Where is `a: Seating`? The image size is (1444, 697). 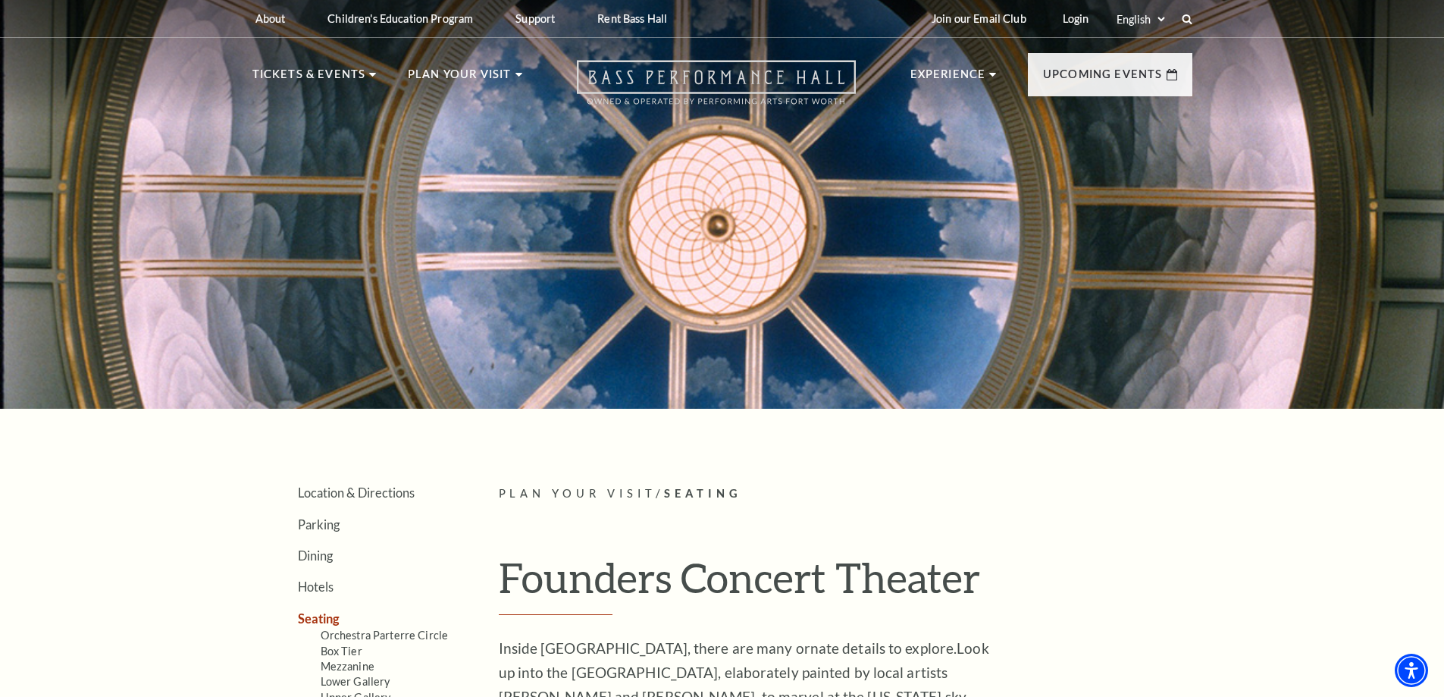
a: Seating is located at coordinates (318, 618).